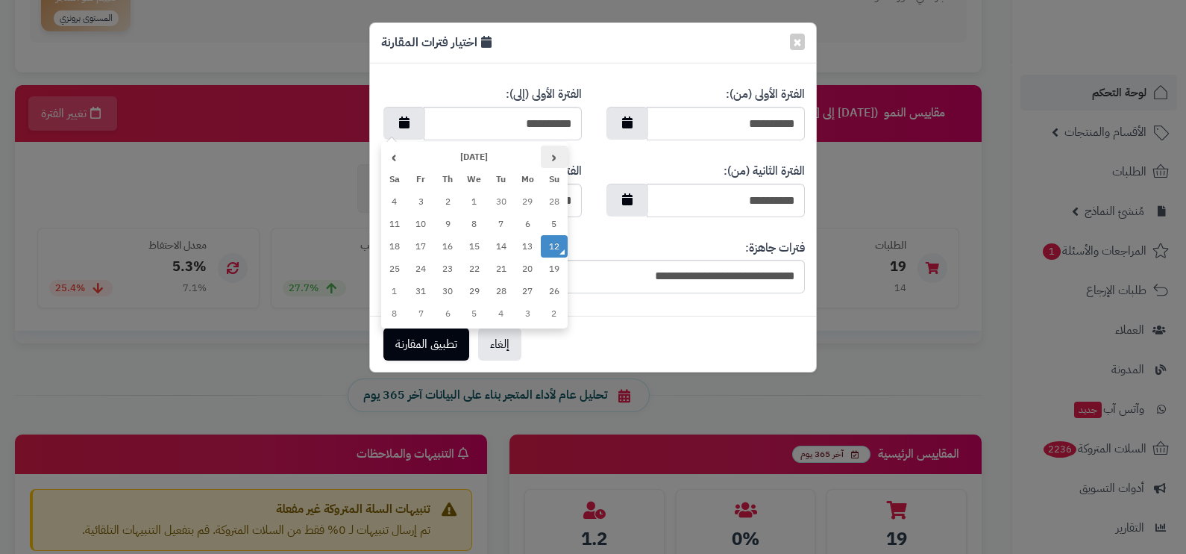  I want to click on button: إلغاء, so click(500, 344).